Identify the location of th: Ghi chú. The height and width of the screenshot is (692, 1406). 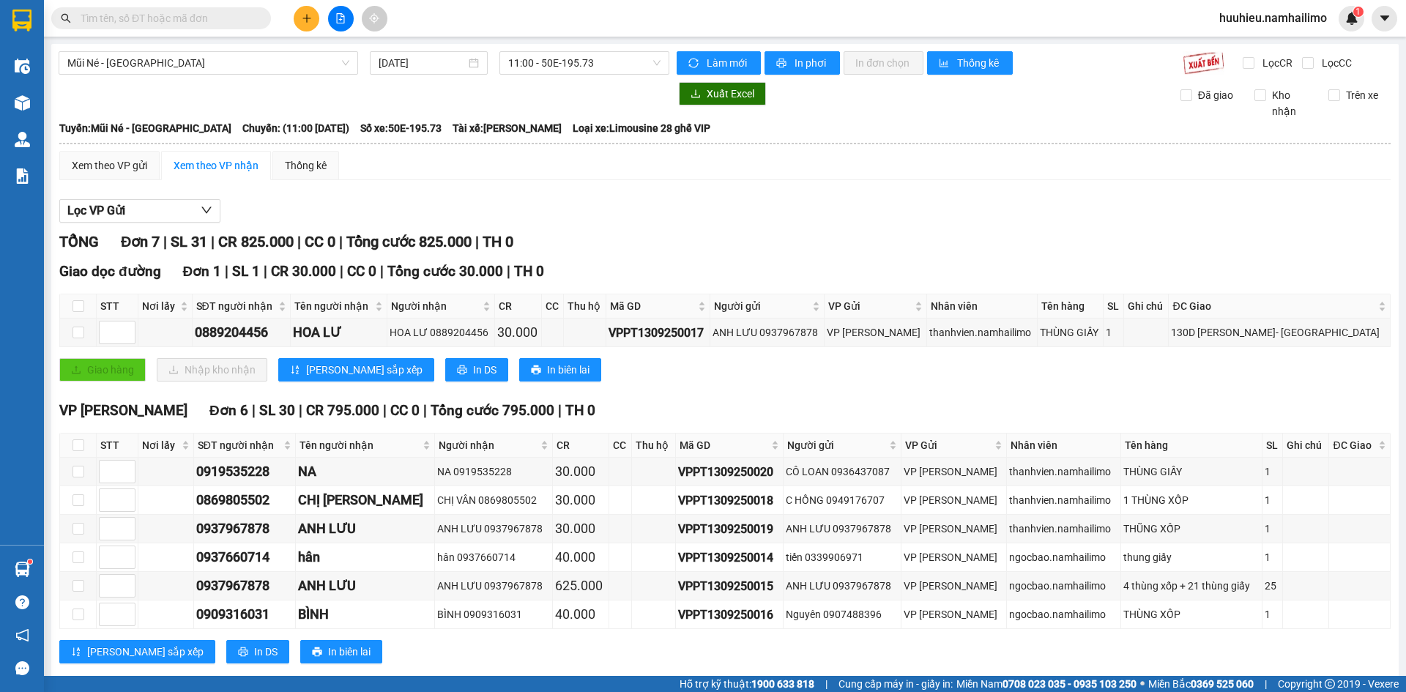
(1306, 445).